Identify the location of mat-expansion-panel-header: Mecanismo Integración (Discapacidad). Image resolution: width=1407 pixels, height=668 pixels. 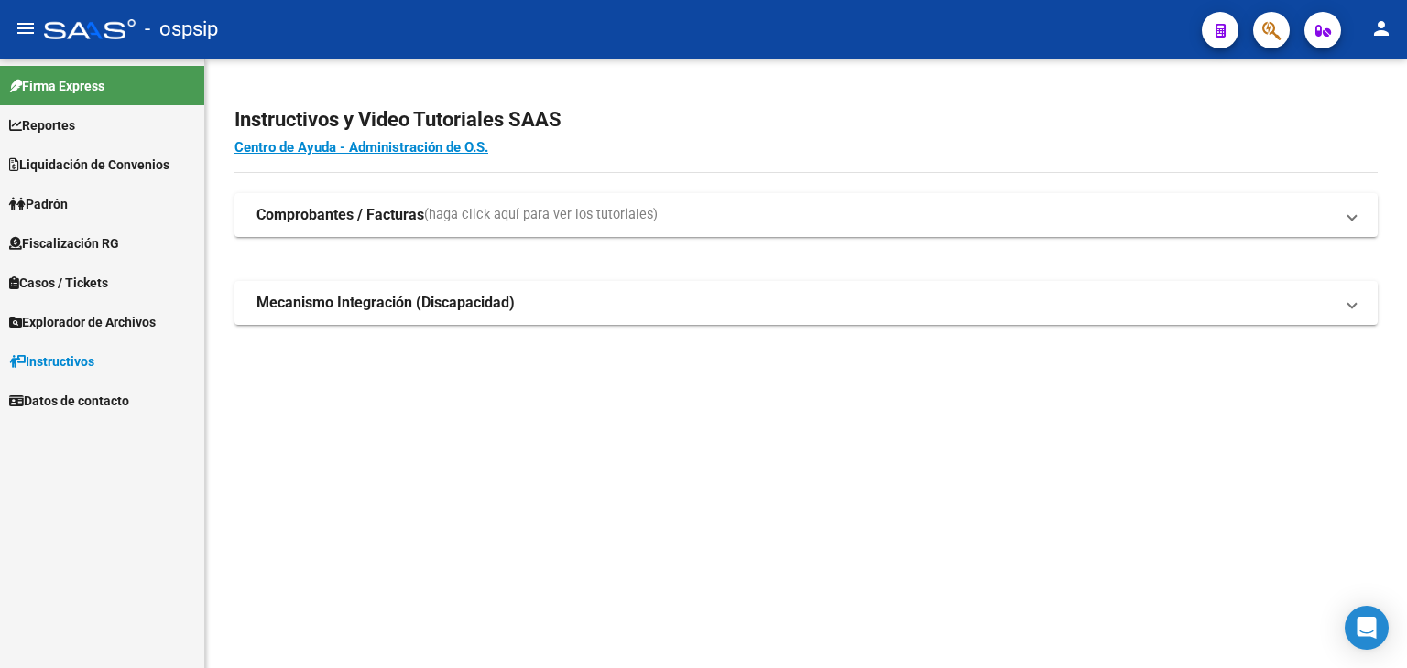
(806, 303).